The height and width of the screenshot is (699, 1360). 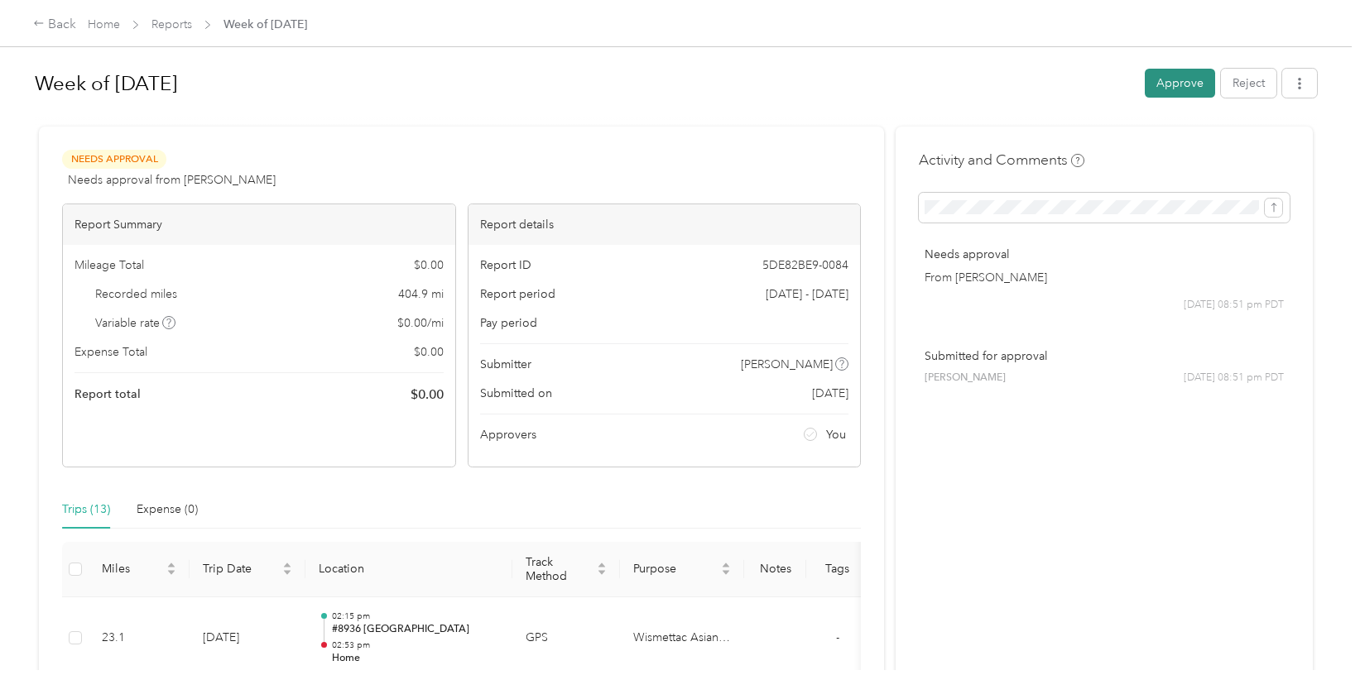 I want to click on a: Home, so click(x=103, y=24).